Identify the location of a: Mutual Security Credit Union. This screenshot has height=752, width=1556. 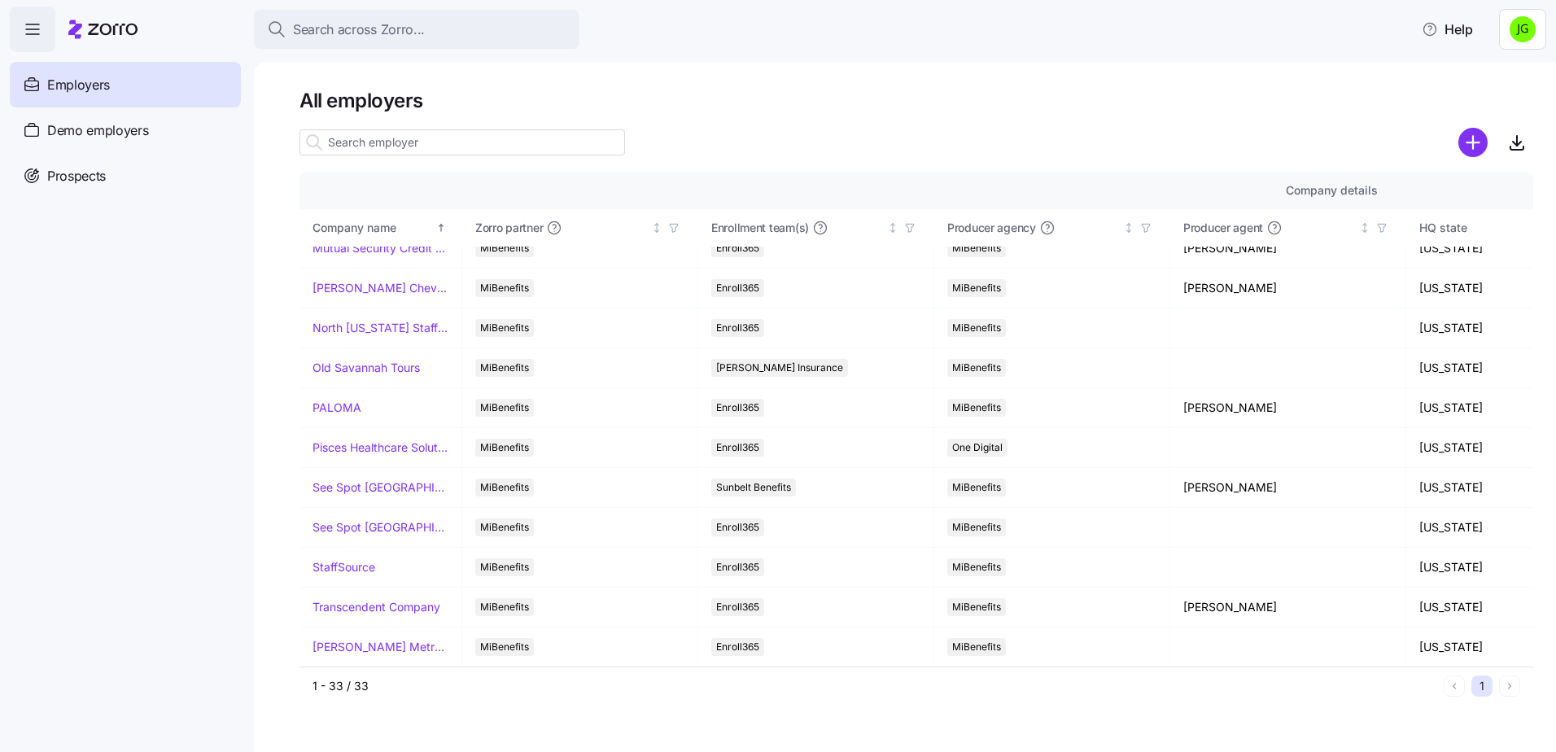
(380, 248).